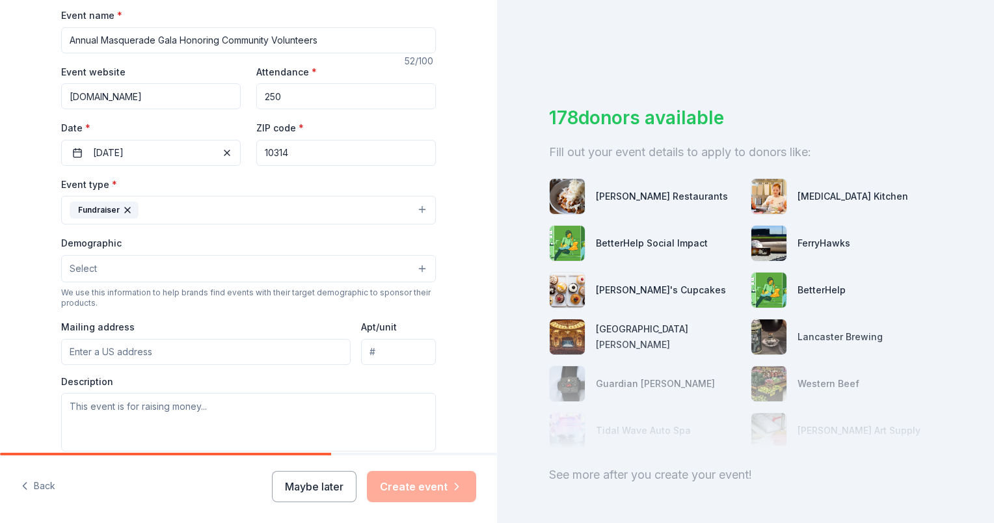 This screenshot has height=523, width=994. What do you see at coordinates (151, 128) in the screenshot?
I see `label: Date` at bounding box center [151, 128].